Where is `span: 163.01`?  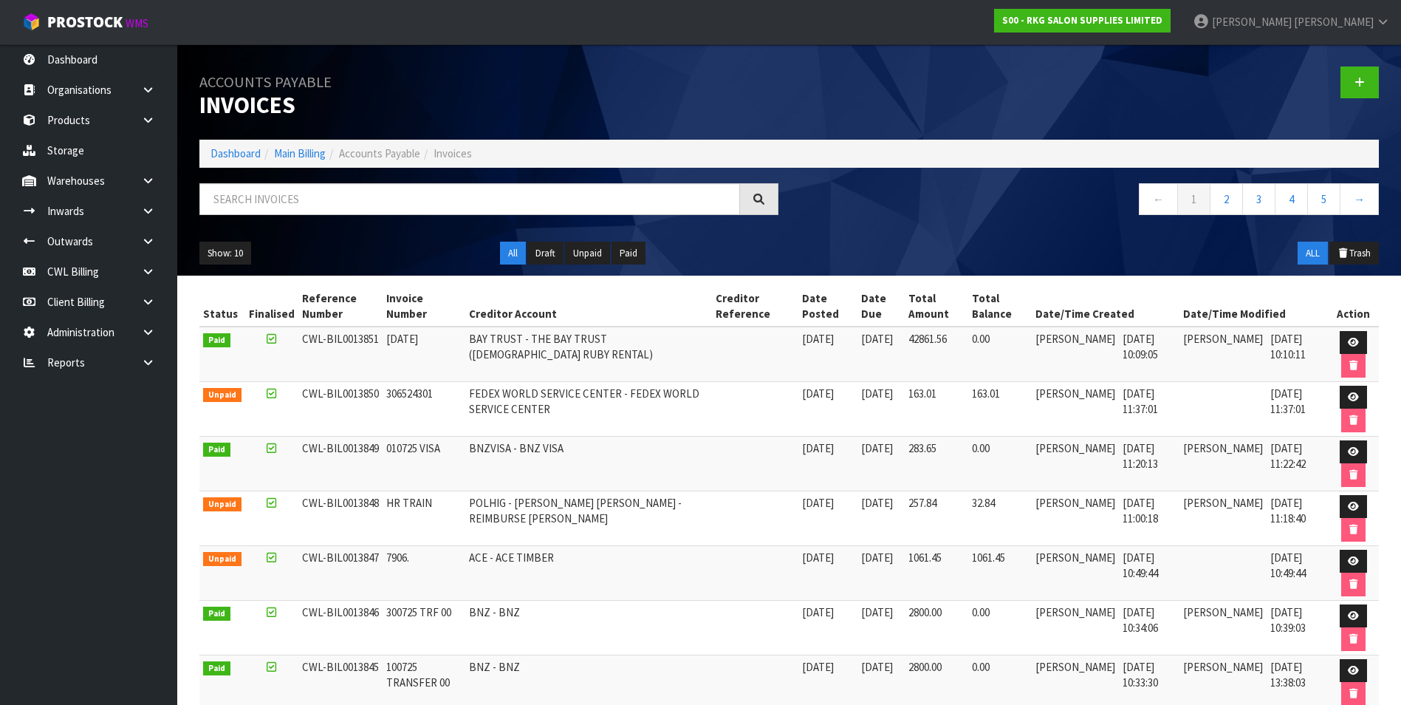 span: 163.01 is located at coordinates (986, 393).